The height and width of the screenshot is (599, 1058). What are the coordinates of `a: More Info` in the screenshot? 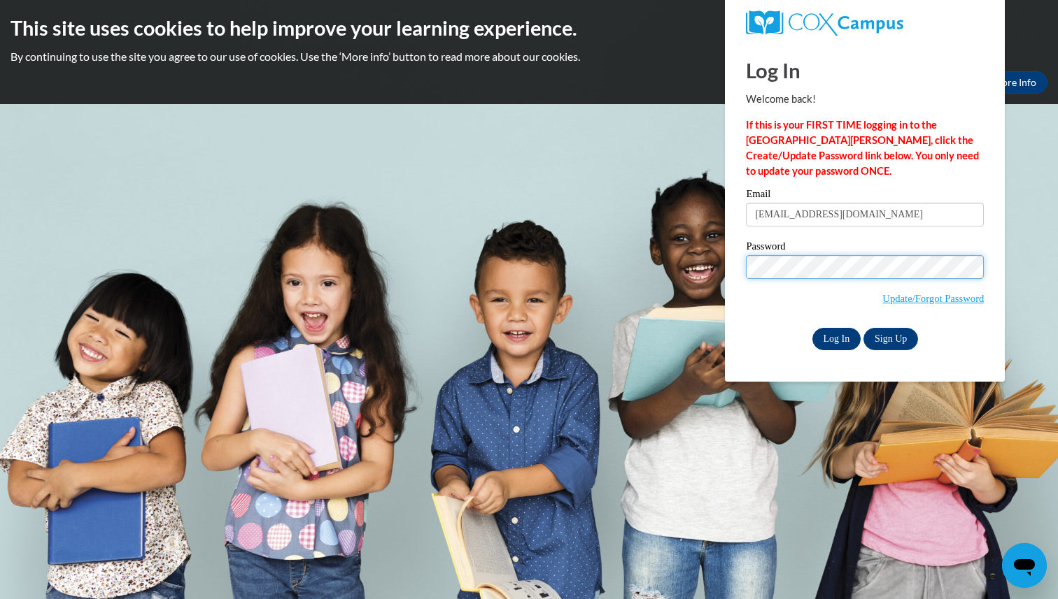 It's located at (1014, 83).